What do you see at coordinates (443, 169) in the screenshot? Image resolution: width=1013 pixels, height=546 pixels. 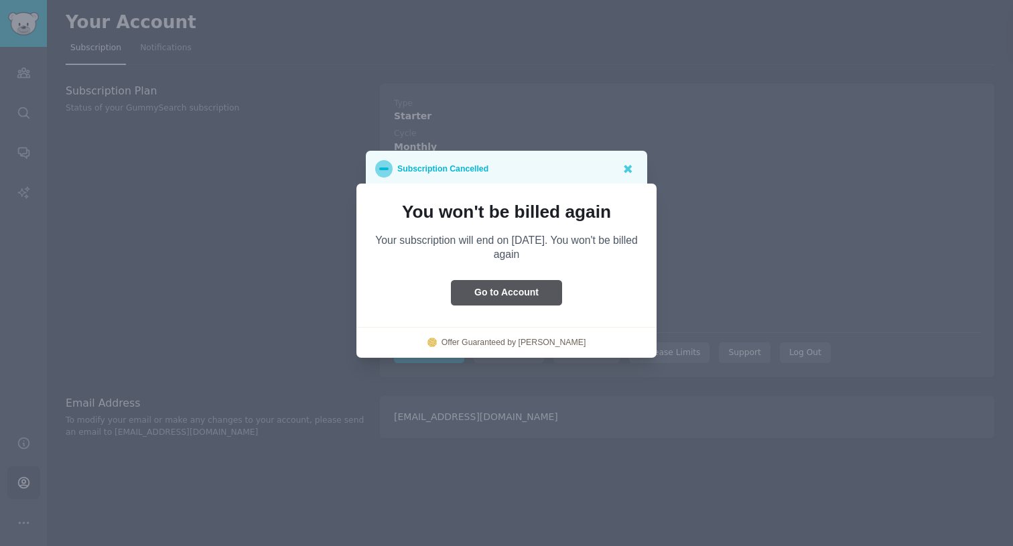 I see `p: Subscription Cancelled` at bounding box center [443, 169].